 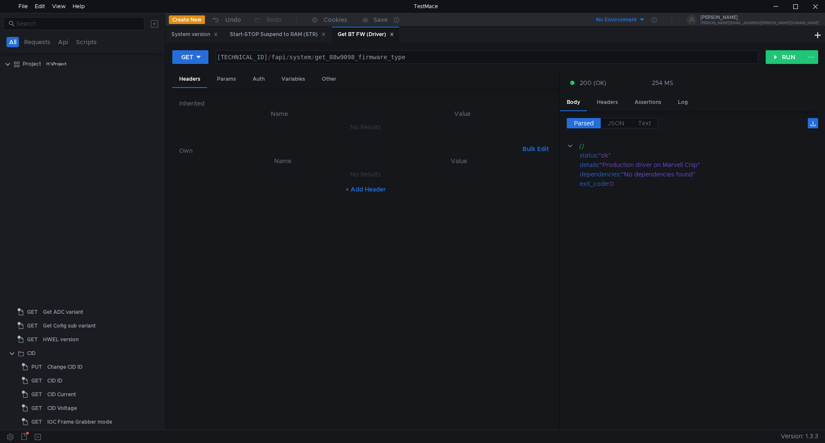 I want to click on button: No Environment, so click(x=615, y=20).